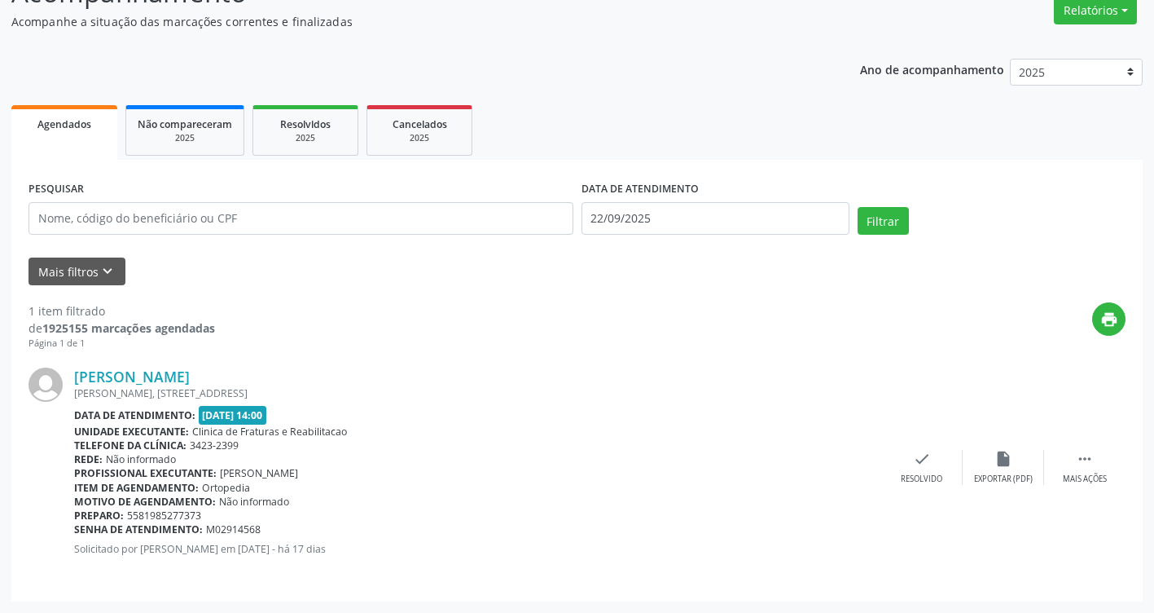 The height and width of the screenshot is (613, 1154). I want to click on i: insert_drive_file, so click(1004, 459).